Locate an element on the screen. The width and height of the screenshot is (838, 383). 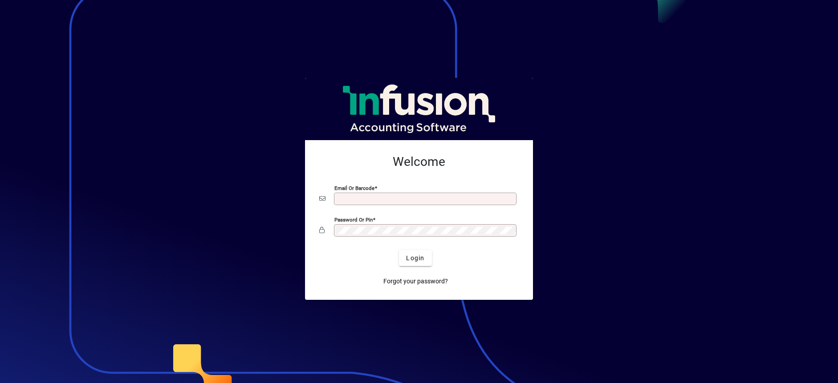
h2: Welcome is located at coordinates (419, 162).